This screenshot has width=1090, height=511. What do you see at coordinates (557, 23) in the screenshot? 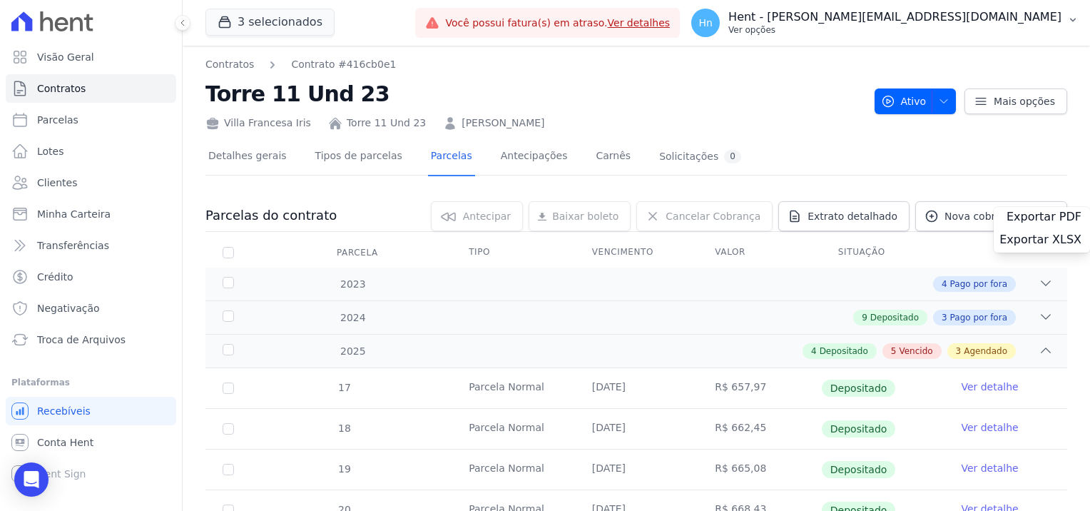
I see `span: Você possui fatura(s) em atraso.` at bounding box center [557, 23].